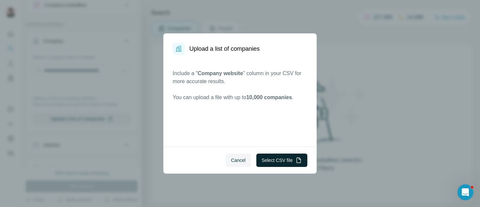 This screenshot has height=207, width=480. Describe the element at coordinates (240, 77) in the screenshot. I see `p: Include a " " column in your CSV for more accurate results.` at that location.